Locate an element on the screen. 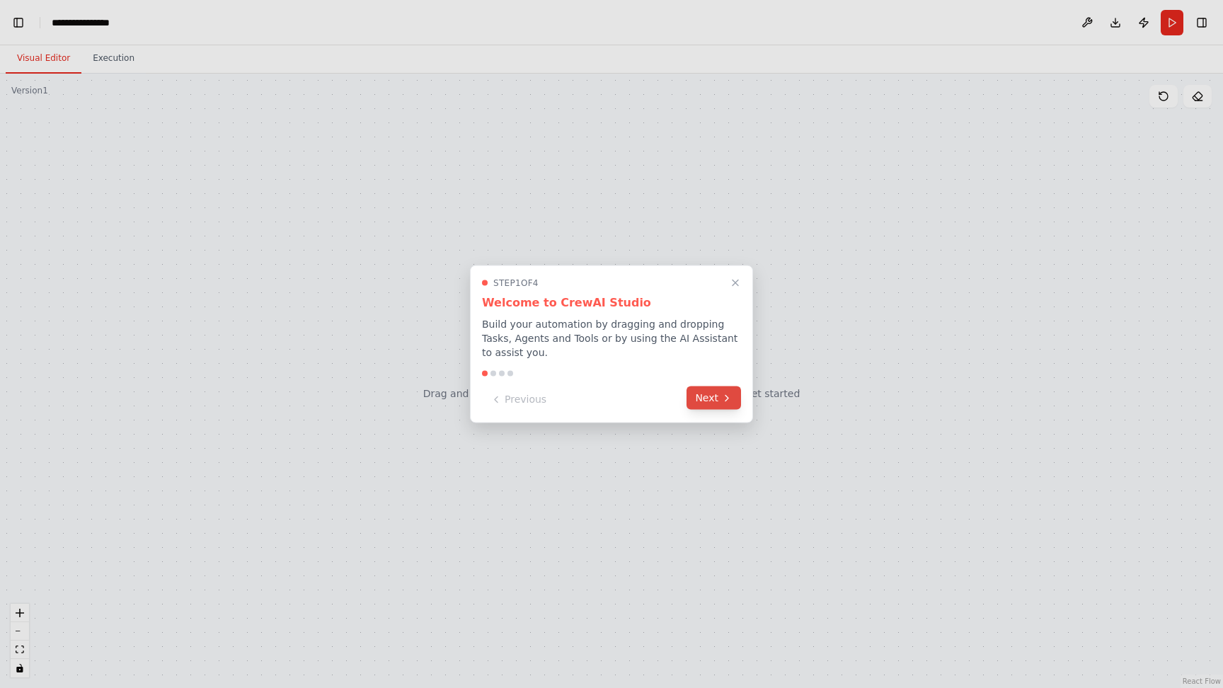 This screenshot has height=688, width=1223. h3: Welcome to CrewAI Studio is located at coordinates (611, 303).